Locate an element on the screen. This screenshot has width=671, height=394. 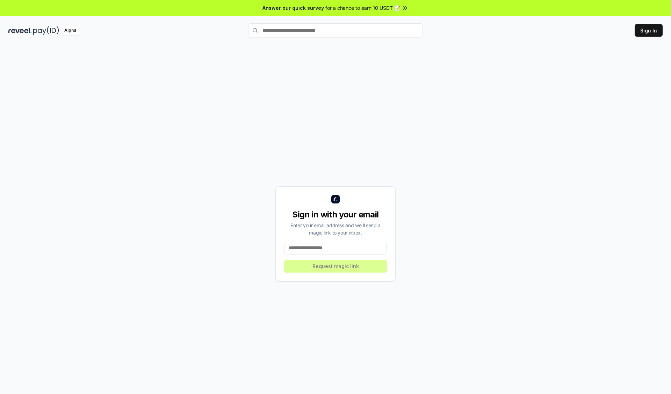
div: Enter your email address and we’ll send a magic link to your inbox. is located at coordinates (335, 229).